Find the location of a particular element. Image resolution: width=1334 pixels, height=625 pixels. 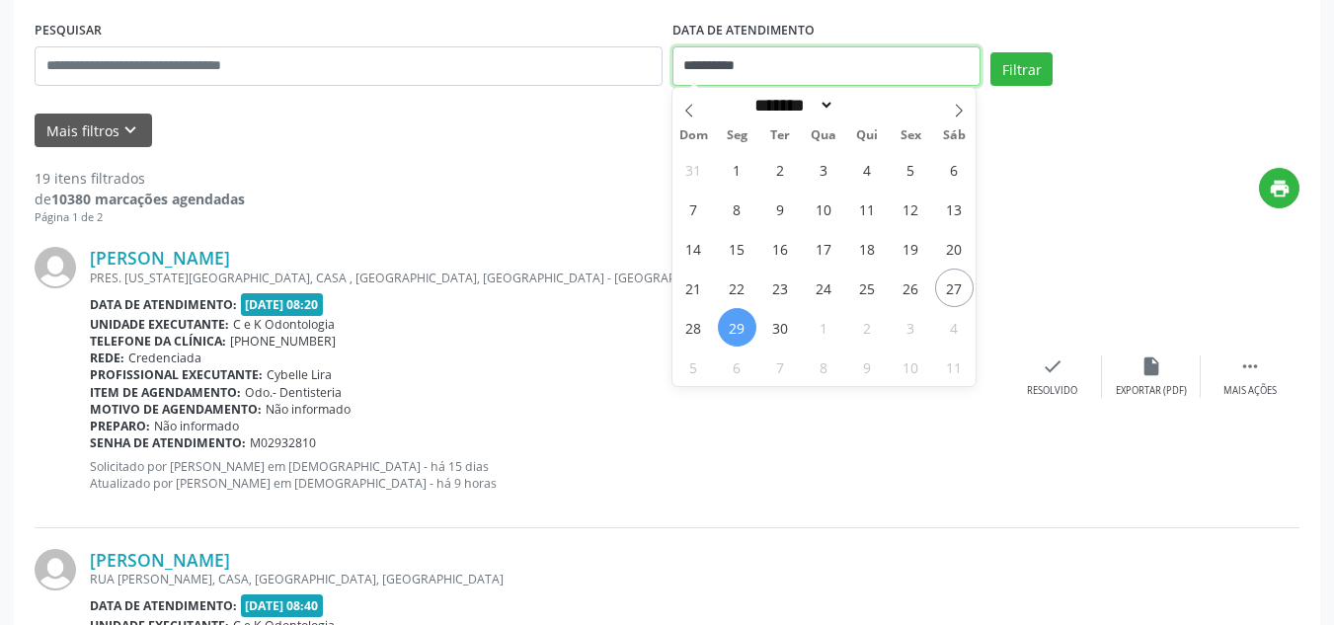

span: Ter is located at coordinates (780, 135).